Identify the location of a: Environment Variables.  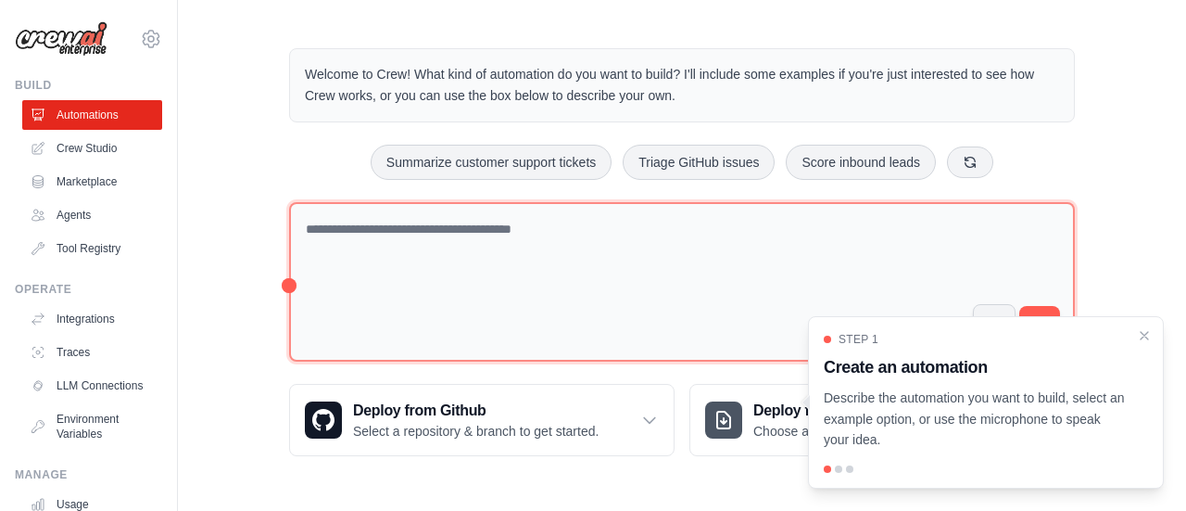
(92, 426).